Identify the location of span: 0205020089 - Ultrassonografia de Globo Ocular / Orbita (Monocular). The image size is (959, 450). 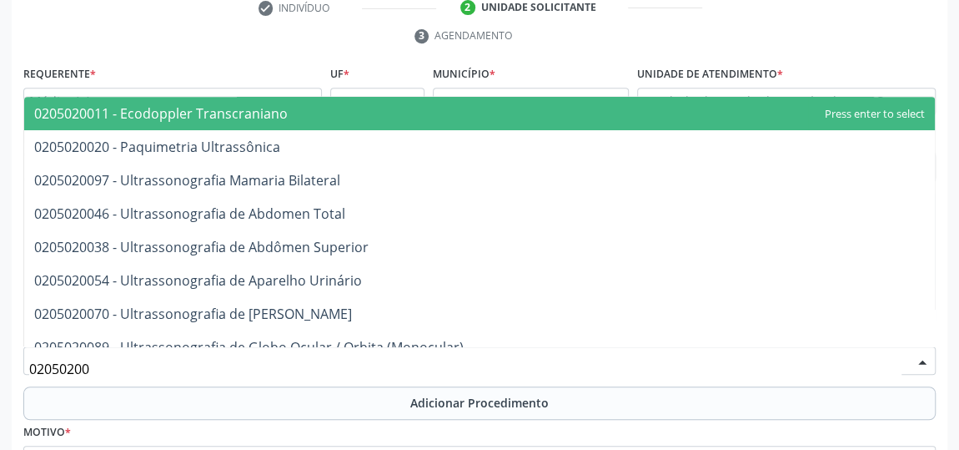
(249, 347).